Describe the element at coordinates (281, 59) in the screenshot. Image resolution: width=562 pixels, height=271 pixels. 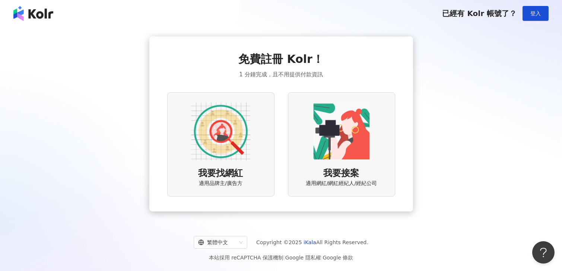
I see `span: 免費註冊 Kolr！` at that location.